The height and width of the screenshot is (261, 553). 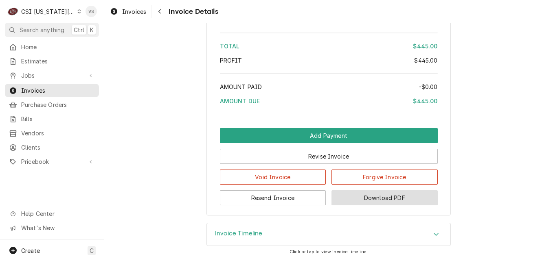 What do you see at coordinates (92, 30) in the screenshot?
I see `span: K` at bounding box center [92, 30].